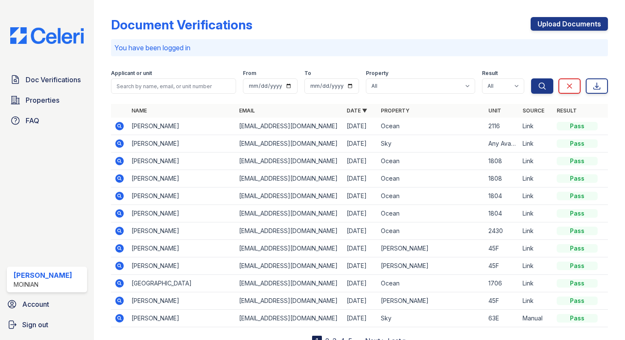 Image resolution: width=625 pixels, height=340 pixels. Describe the element at coordinates (533, 110) in the screenshot. I see `a: Source` at that location.